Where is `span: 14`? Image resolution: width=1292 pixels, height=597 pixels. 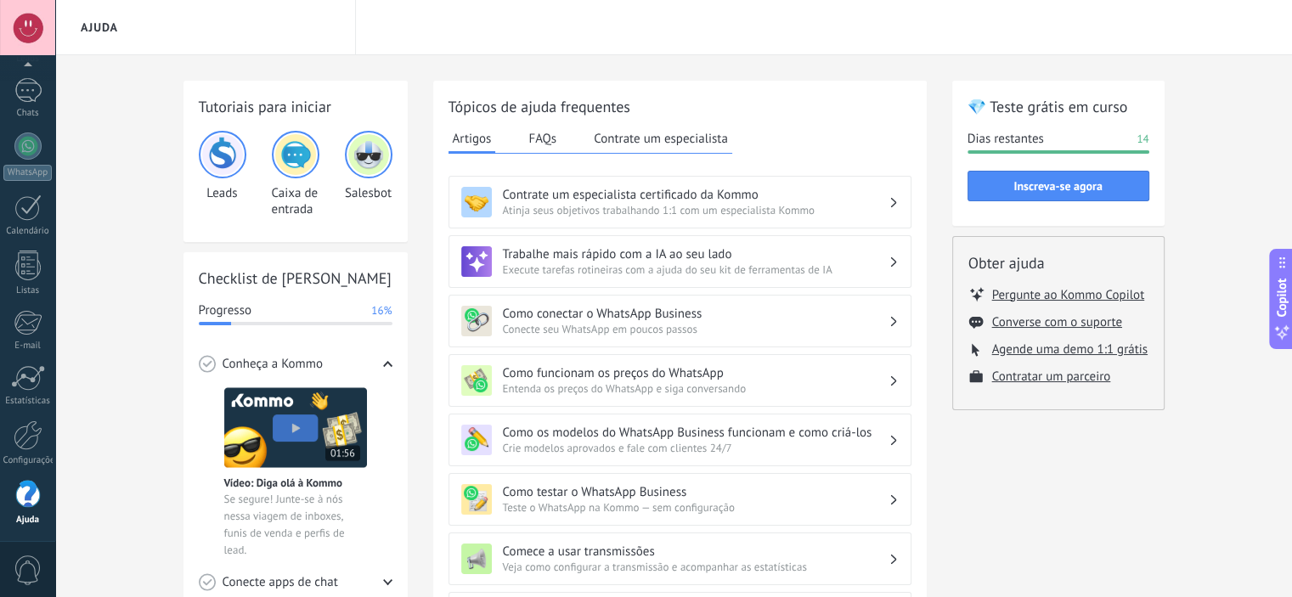
span: 14 is located at coordinates (1142, 139).